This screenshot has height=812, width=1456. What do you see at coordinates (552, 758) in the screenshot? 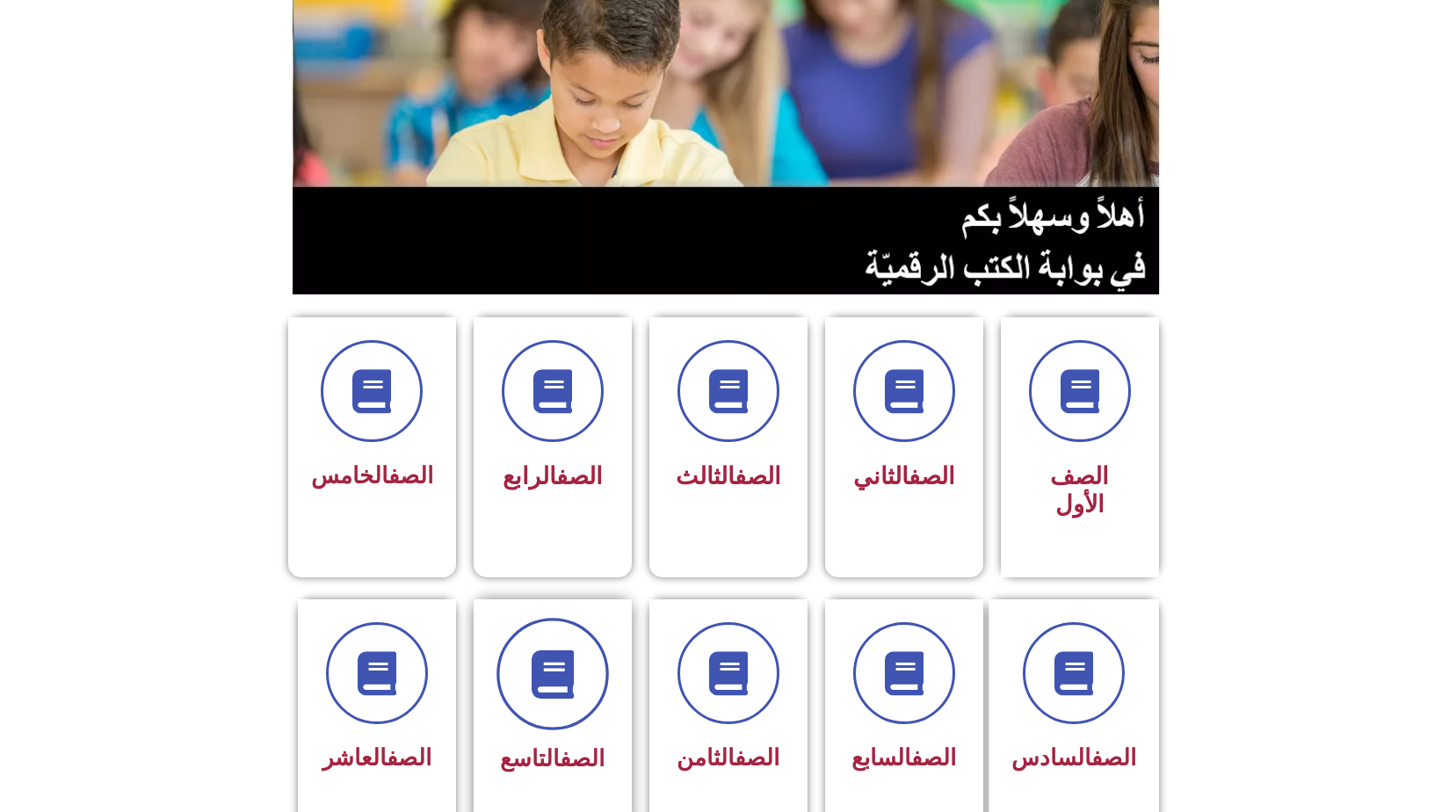
I see `span: التاسع` at bounding box center [552, 758].